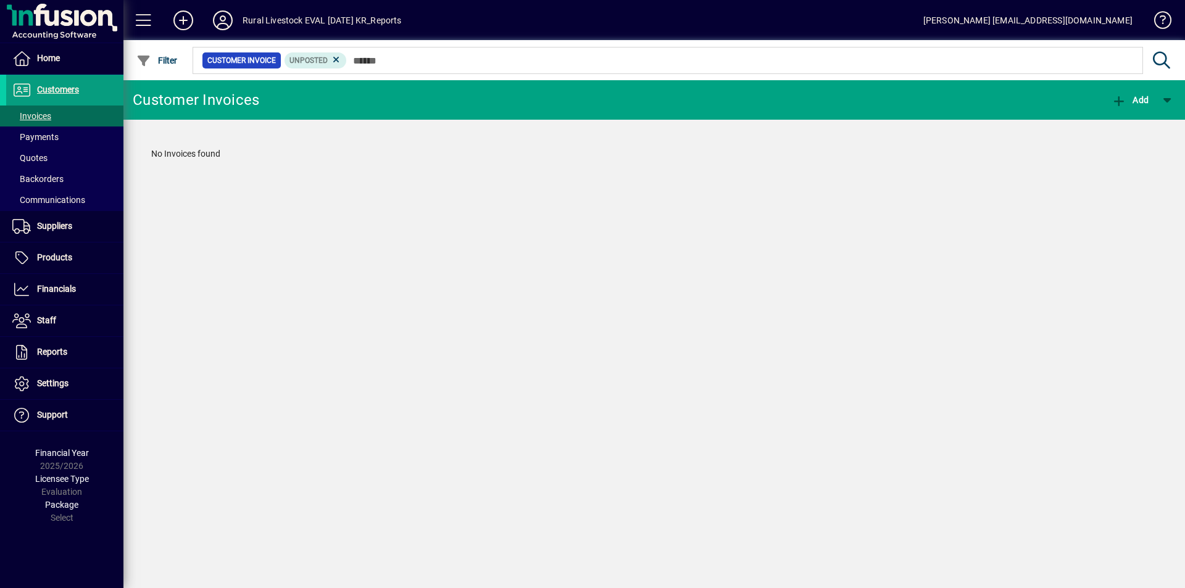 This screenshot has height=588, width=1185. What do you see at coordinates (62, 453) in the screenshot?
I see `span: Financial Year` at bounding box center [62, 453].